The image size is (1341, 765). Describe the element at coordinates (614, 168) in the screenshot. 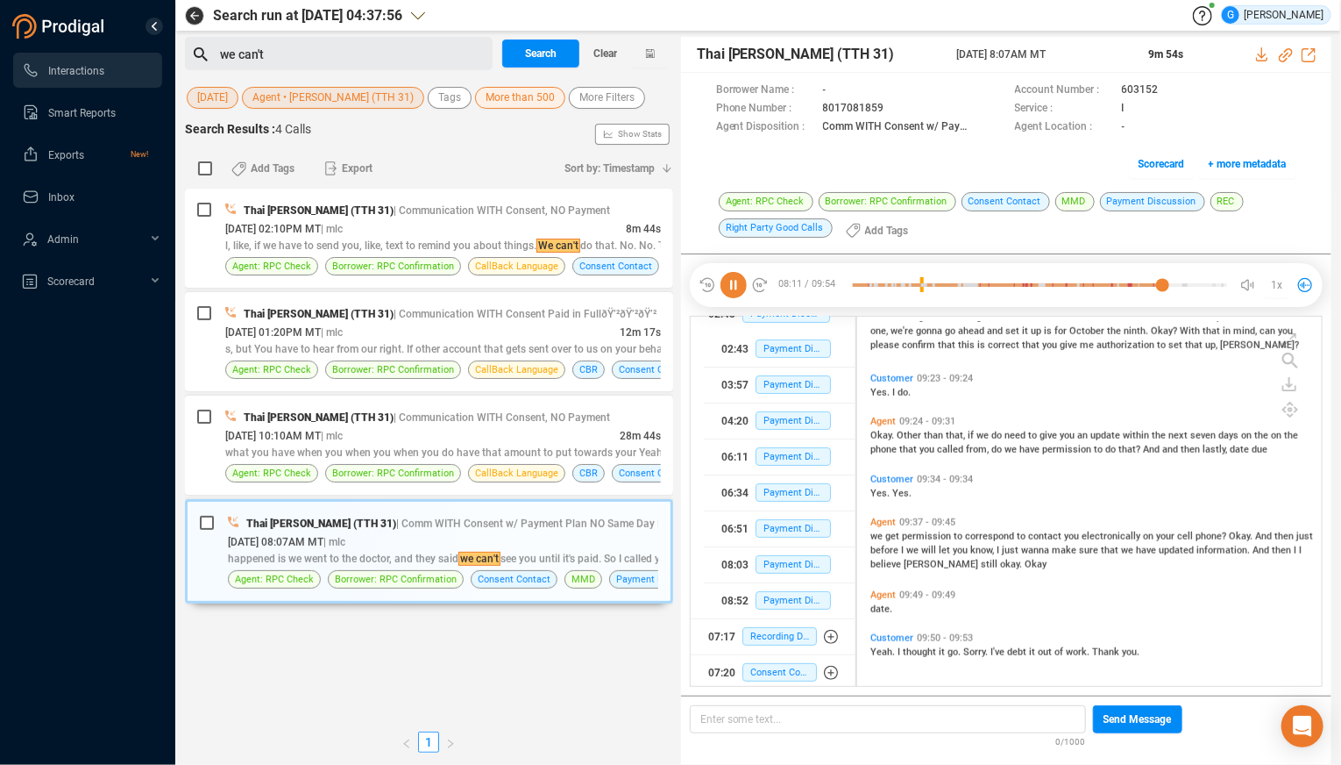

I see `button: Sort by: Timestamp` at that location.